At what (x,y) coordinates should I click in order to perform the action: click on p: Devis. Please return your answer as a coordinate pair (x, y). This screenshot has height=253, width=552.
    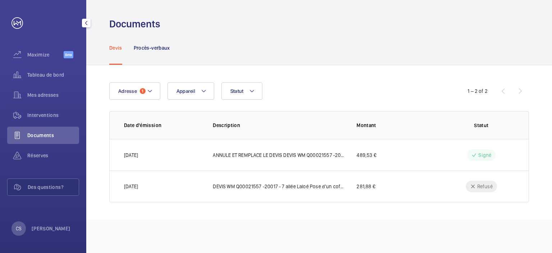
    Looking at the image, I should click on (116, 48).